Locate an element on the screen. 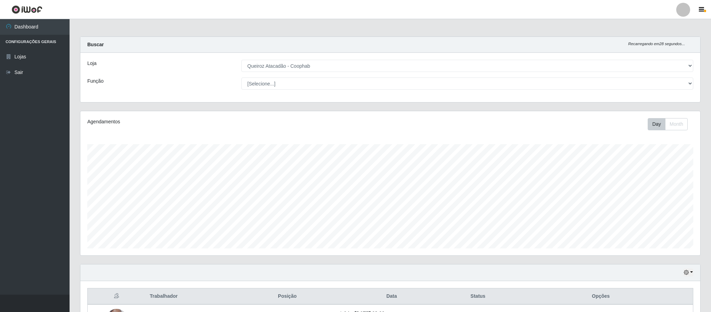  button: Day is located at coordinates (656, 124).